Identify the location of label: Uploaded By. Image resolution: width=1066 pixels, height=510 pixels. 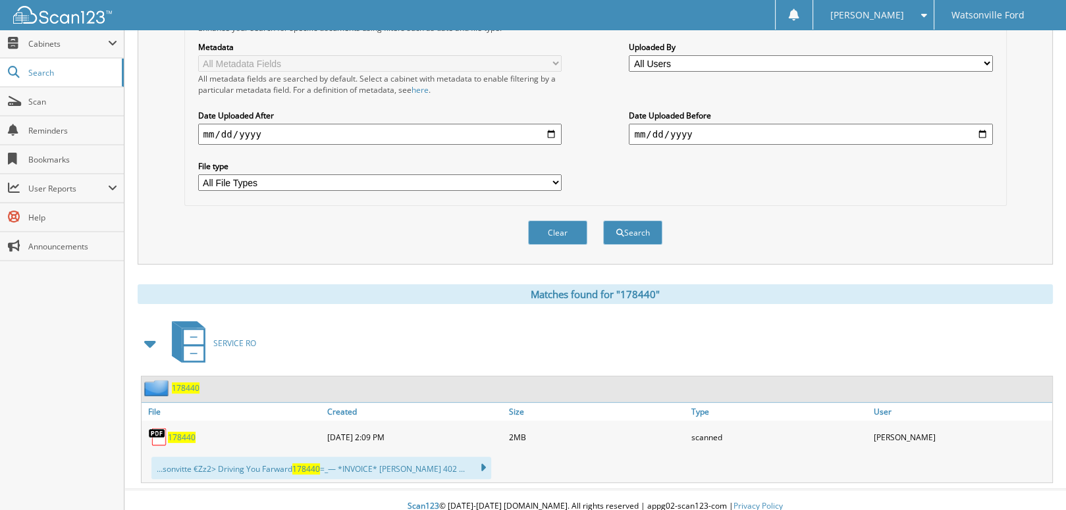
(810, 47).